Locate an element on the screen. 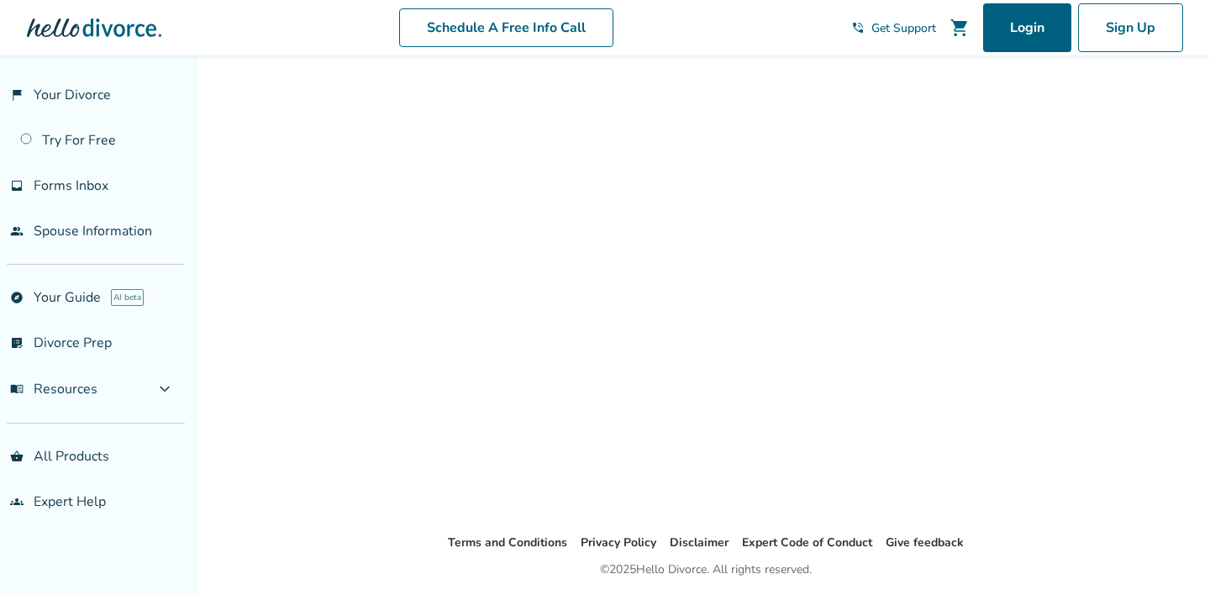 The image size is (1210, 595). span: phone_in_talk is located at coordinates (858, 28).